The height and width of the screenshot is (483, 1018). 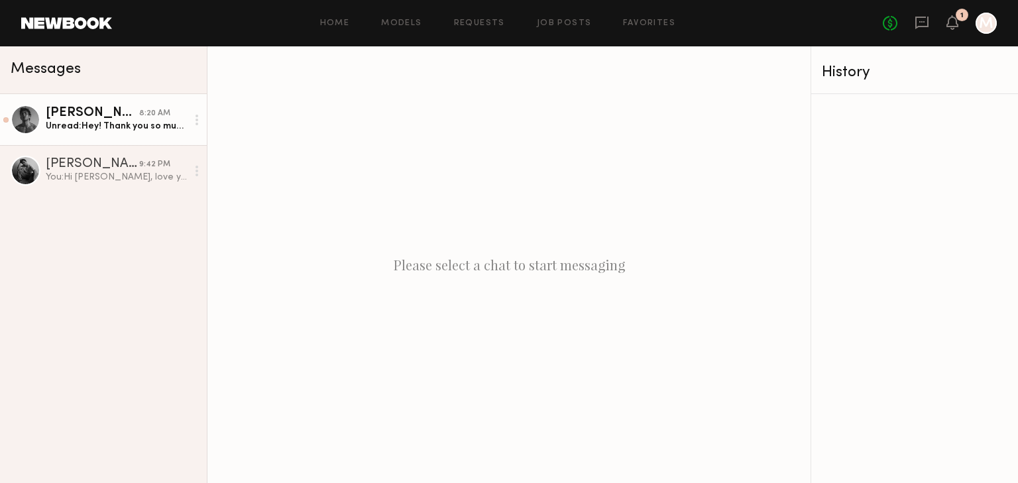 I want to click on a: Favorites, so click(x=649, y=23).